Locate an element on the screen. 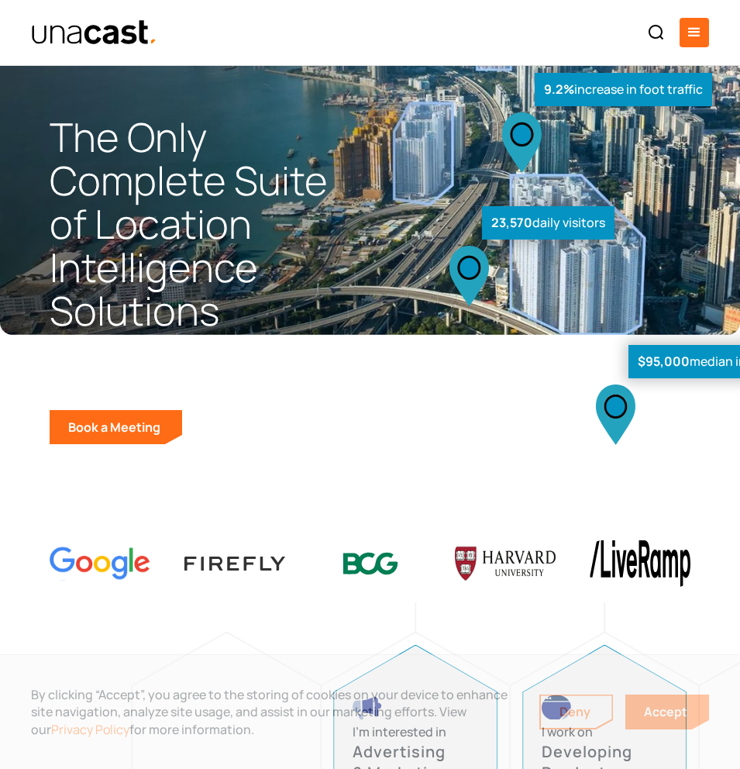 Image resolution: width=740 pixels, height=769 pixels. img: Search icon is located at coordinates (656, 33).